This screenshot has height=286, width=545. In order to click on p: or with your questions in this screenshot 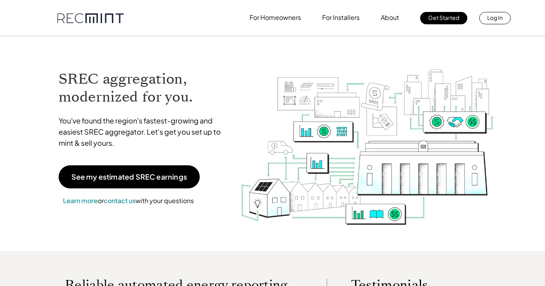, I will do `click(128, 201)`.